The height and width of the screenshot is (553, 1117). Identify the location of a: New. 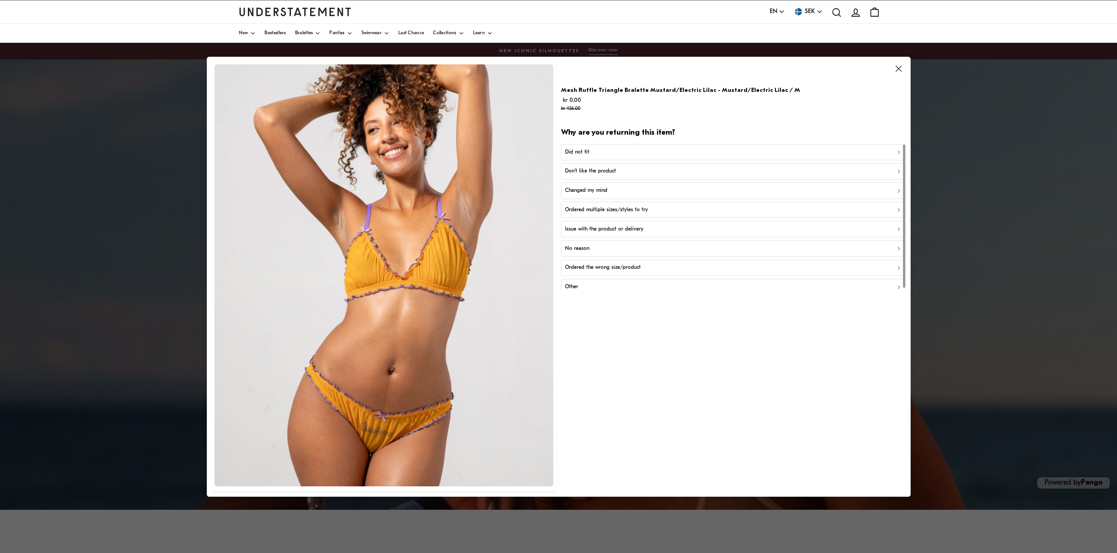
(247, 33).